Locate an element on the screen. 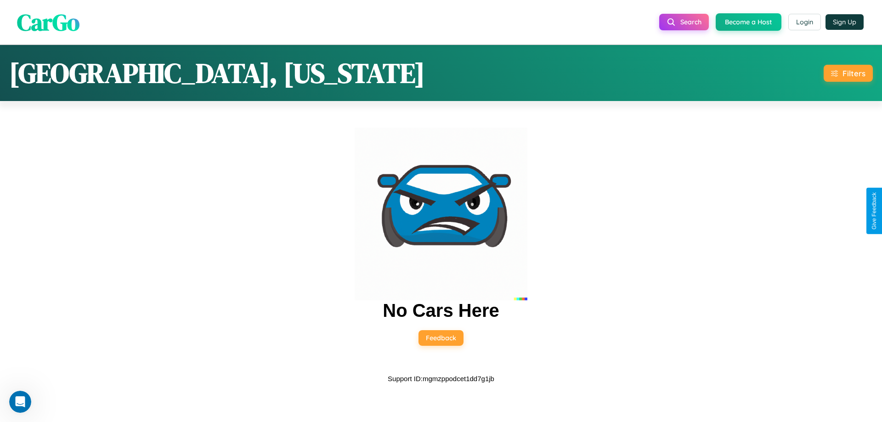 Image resolution: width=882 pixels, height=422 pixels. button: Sign Up is located at coordinates (844, 22).